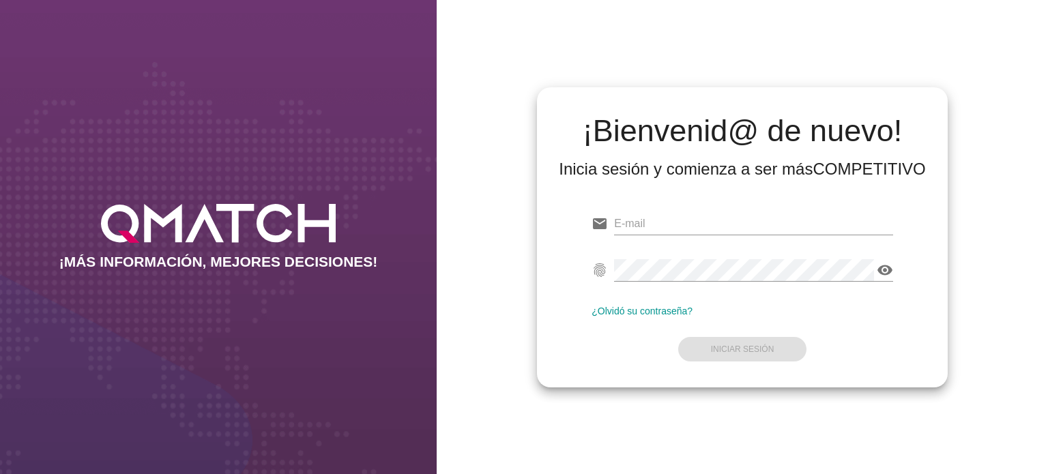 The image size is (1048, 474). I want to click on a: ¿Olvidó su contraseña?, so click(642, 311).